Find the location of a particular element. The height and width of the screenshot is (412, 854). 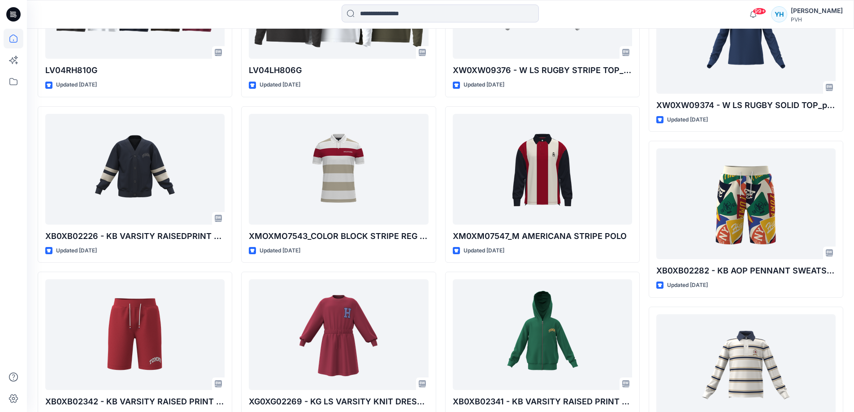

a: XB0XB02342 - KB VARSITY RAISED PRINT SHORT_proto is located at coordinates (135, 334).